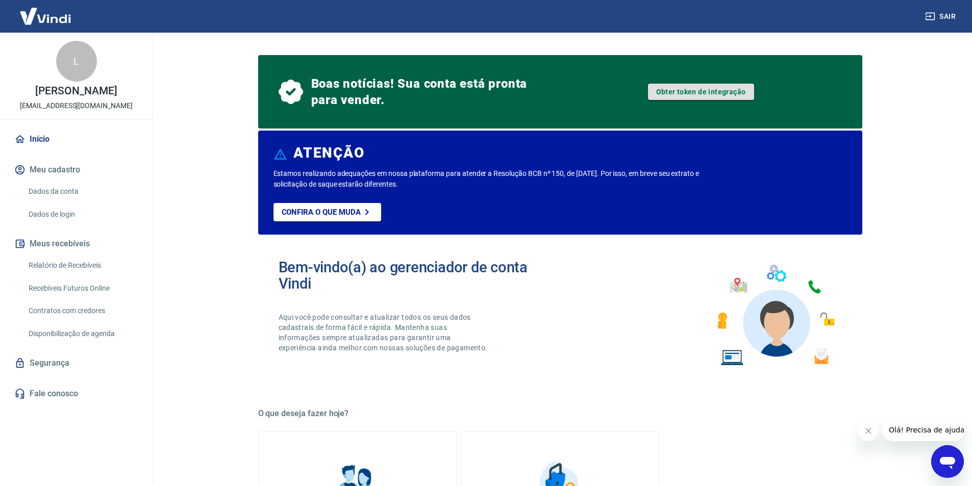 The height and width of the screenshot is (486, 972). What do you see at coordinates (421, 92) in the screenshot?
I see `span: Boas notícias! Sua conta está pronta para vender.` at bounding box center [421, 92].